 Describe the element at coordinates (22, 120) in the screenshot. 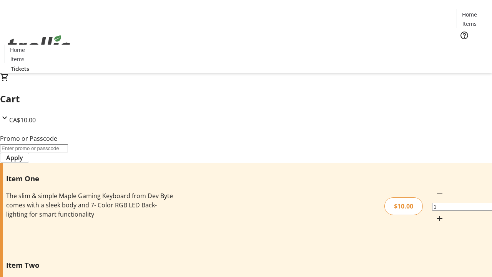

I see `span: CA$10.00` at that location.